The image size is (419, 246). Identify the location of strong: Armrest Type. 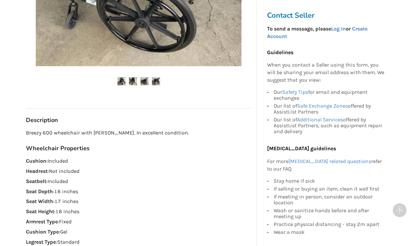
(42, 222).